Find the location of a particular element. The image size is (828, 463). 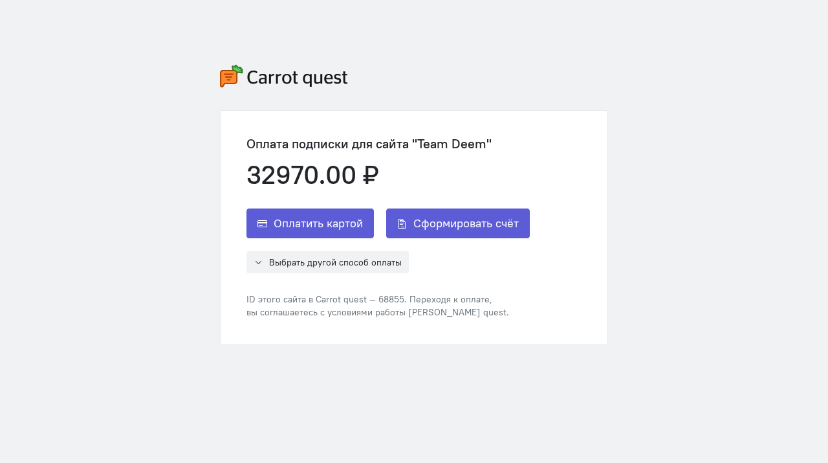

button: Выбрать другой способ оплаты is located at coordinates (327, 262).